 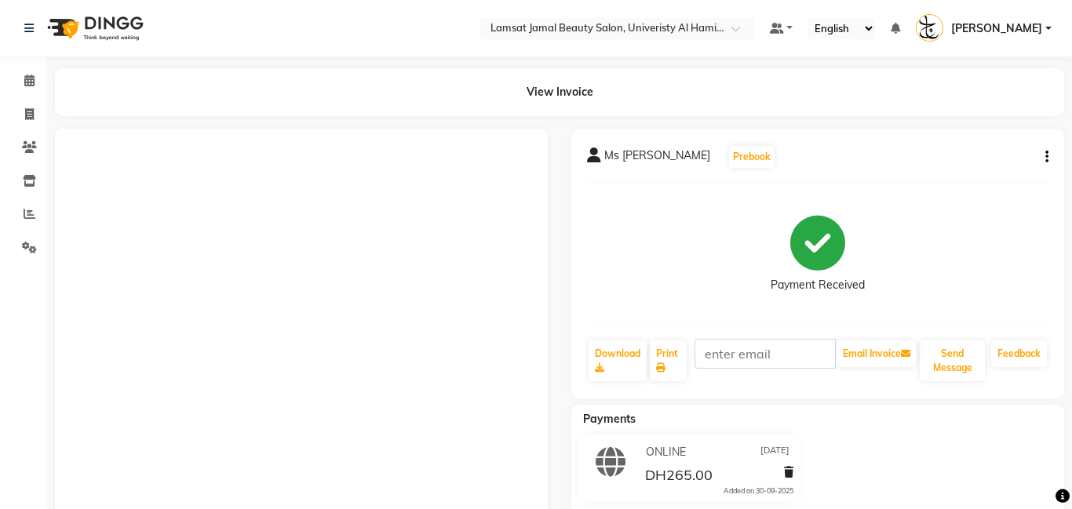 What do you see at coordinates (877, 354) in the screenshot?
I see `button: Email Invoice` at bounding box center [877, 354].